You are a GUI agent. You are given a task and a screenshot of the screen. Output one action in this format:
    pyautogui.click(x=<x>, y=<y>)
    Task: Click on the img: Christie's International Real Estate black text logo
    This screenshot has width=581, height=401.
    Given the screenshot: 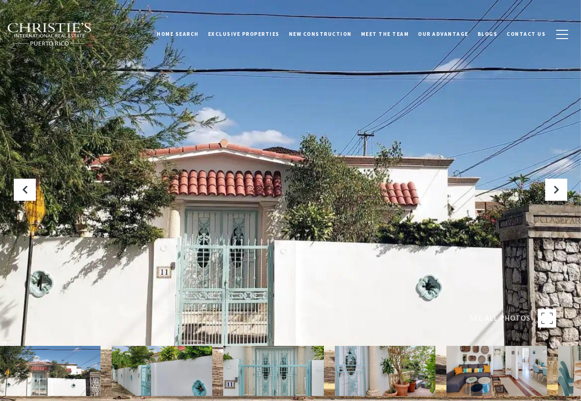 What is the action you would take?
    pyautogui.click(x=50, y=34)
    